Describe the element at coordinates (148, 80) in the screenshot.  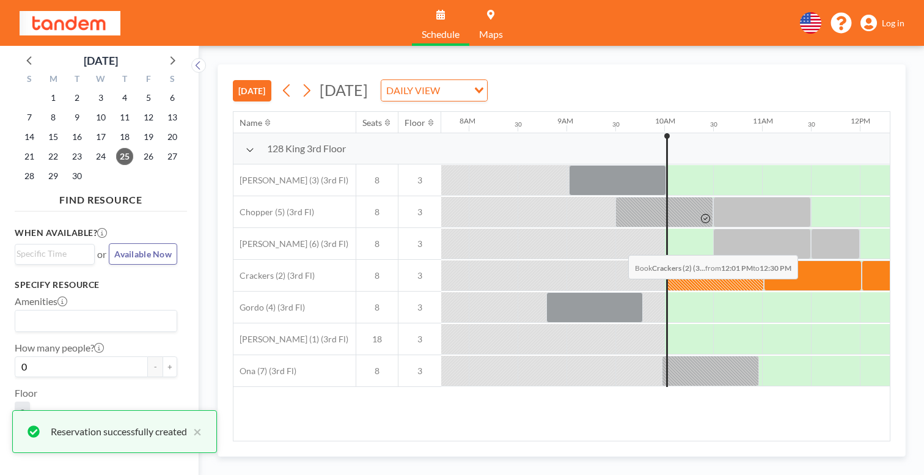
I see `div: F` at that location.